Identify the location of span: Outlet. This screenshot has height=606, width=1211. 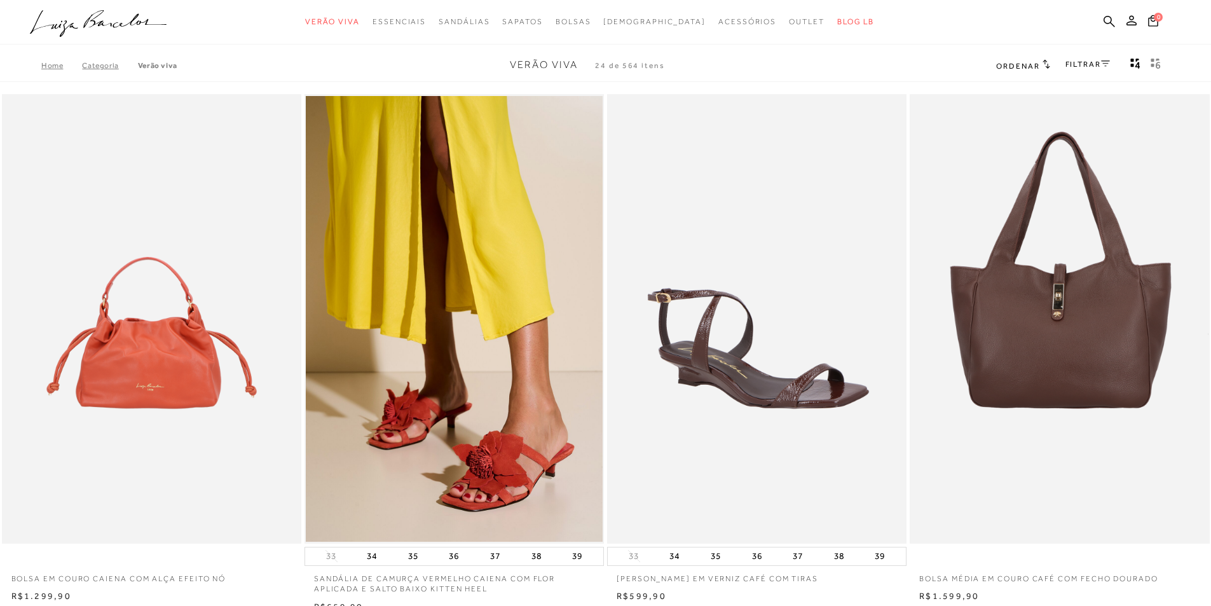
(807, 22).